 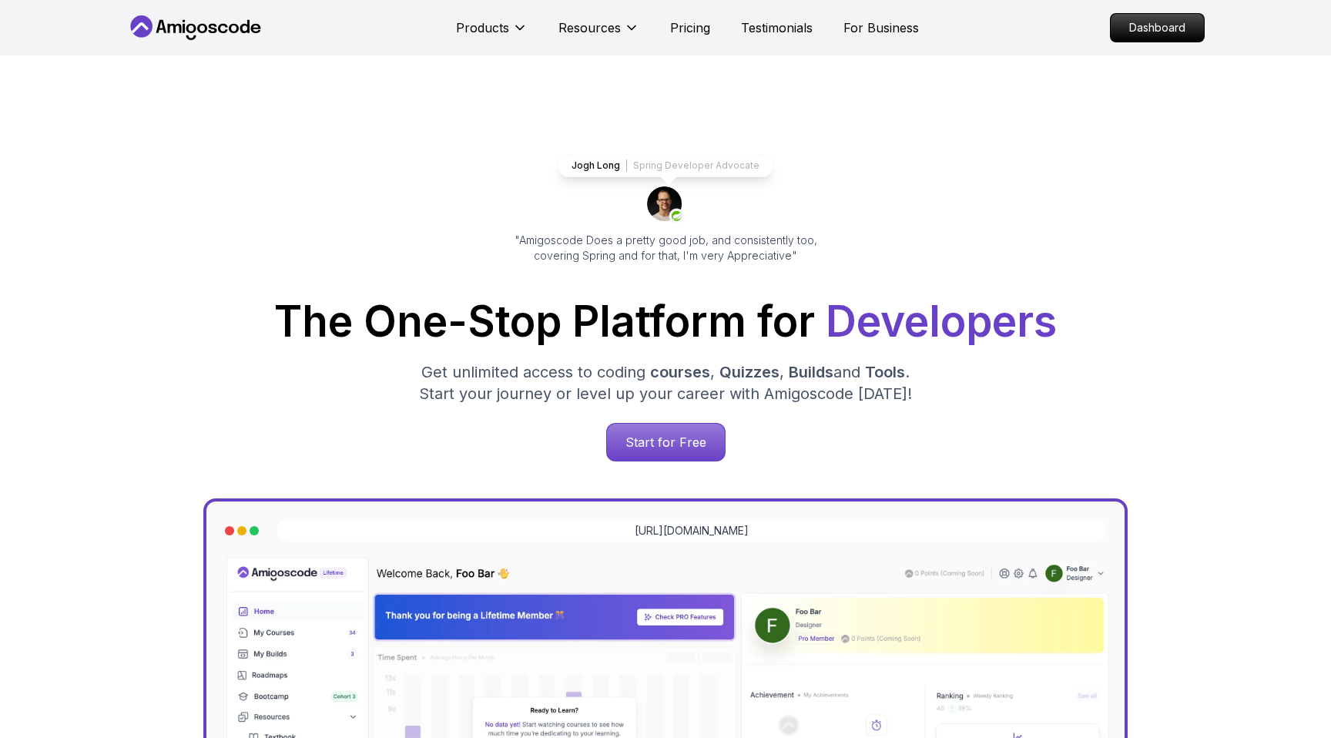 What do you see at coordinates (665, 248) in the screenshot?
I see `p: "Amigoscode Does a pretty good job, and consistently too, covering Spring and for that, I'm very ...` at bounding box center [665, 248].